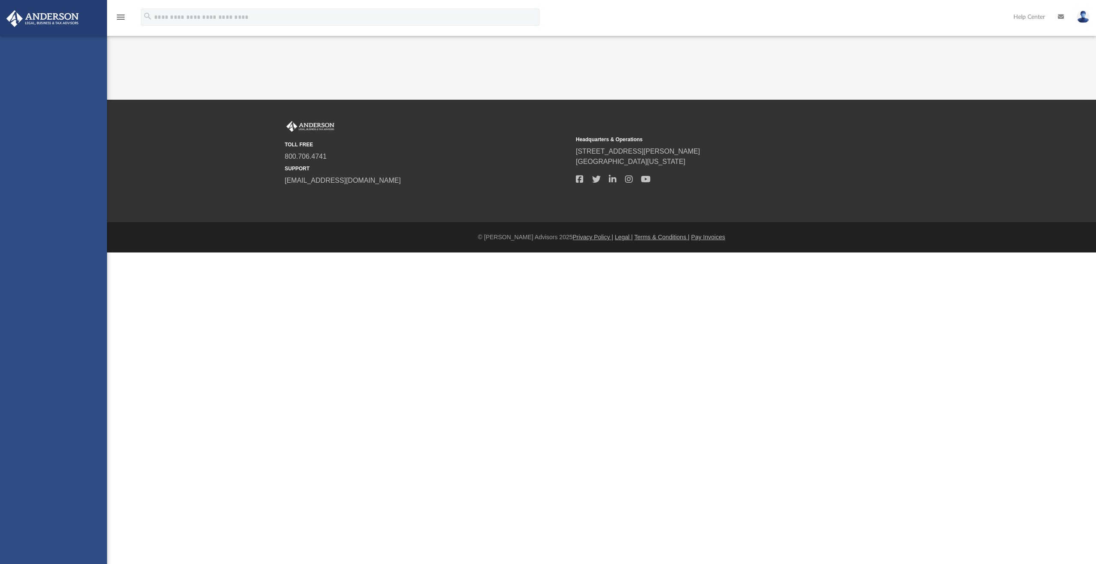 The width and height of the screenshot is (1096, 564). Describe the element at coordinates (427, 169) in the screenshot. I see `small: SUPPORT` at that location.